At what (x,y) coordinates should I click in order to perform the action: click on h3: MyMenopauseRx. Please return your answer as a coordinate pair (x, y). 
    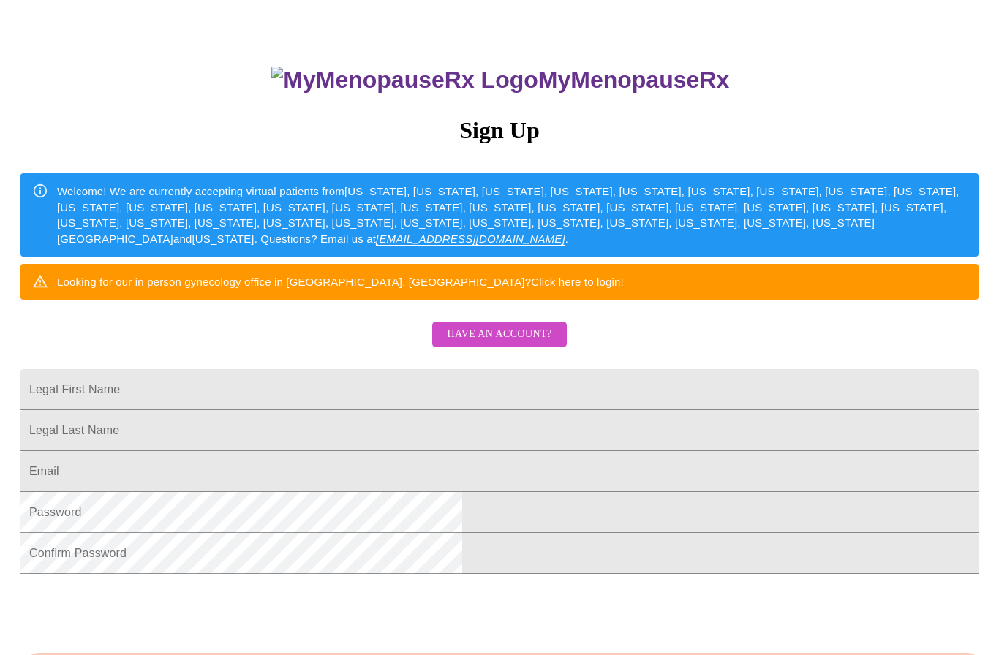
    Looking at the image, I should click on (501, 80).